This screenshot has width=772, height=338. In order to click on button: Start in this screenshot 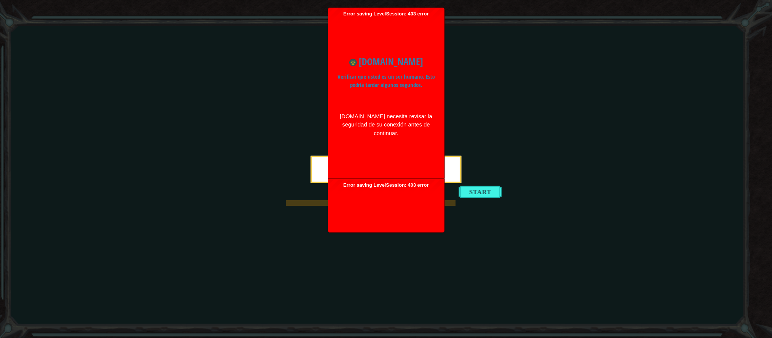, I will do `click(480, 192)`.